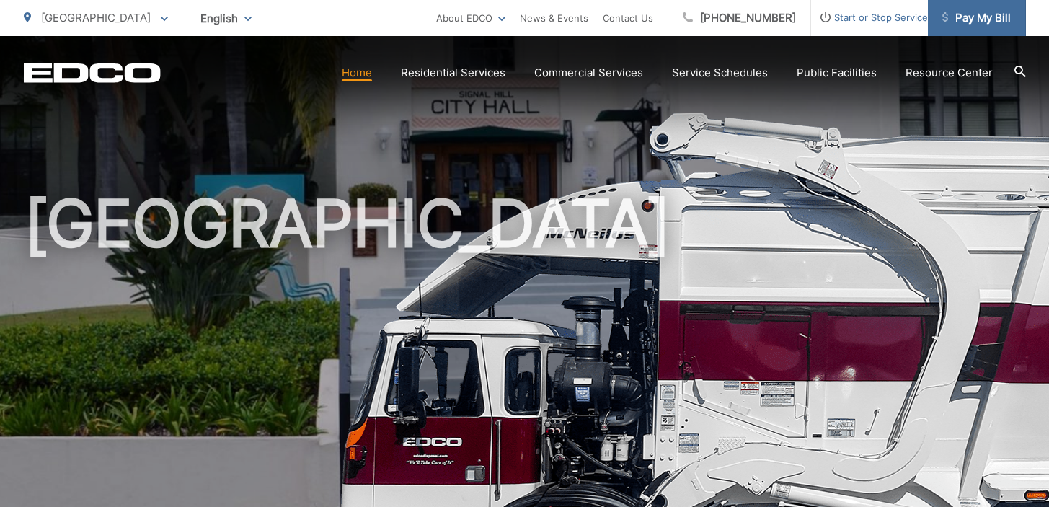 The image size is (1049, 507). What do you see at coordinates (588, 73) in the screenshot?
I see `a: Commercial Services` at bounding box center [588, 73].